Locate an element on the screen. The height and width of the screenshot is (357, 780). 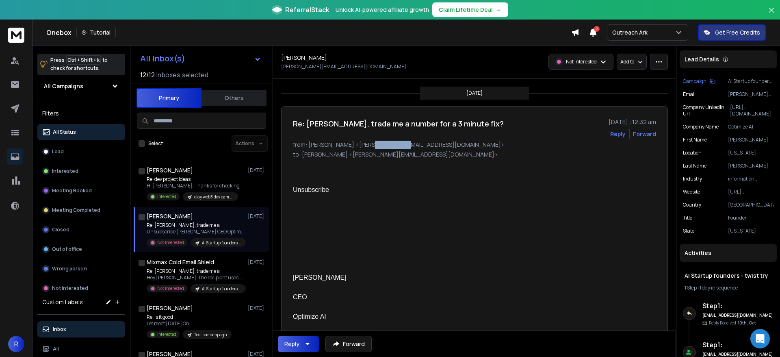
button: All Status is located at coordinates (81, 132).